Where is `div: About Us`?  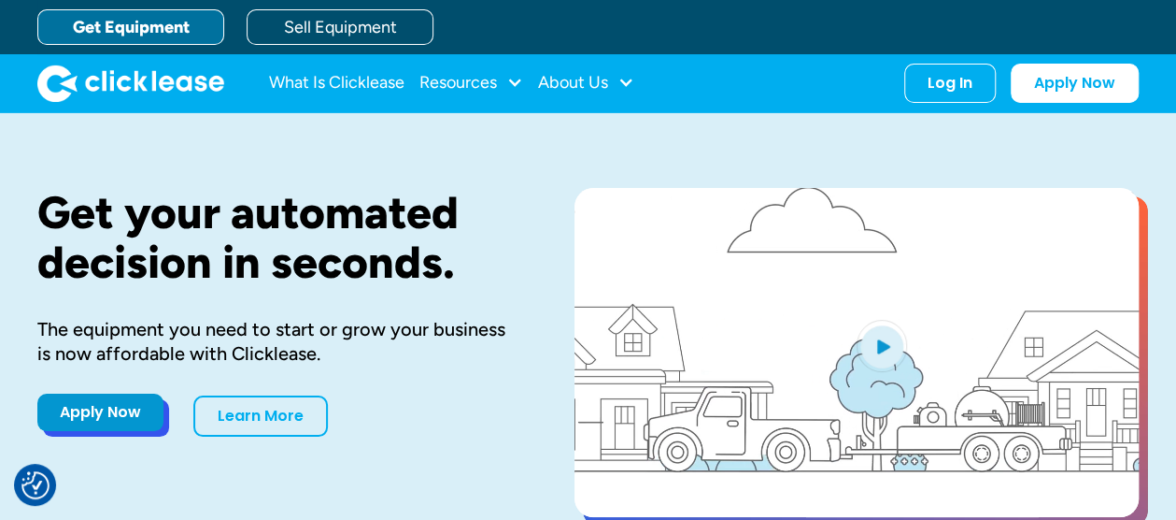 div: About Us is located at coordinates (586, 83).